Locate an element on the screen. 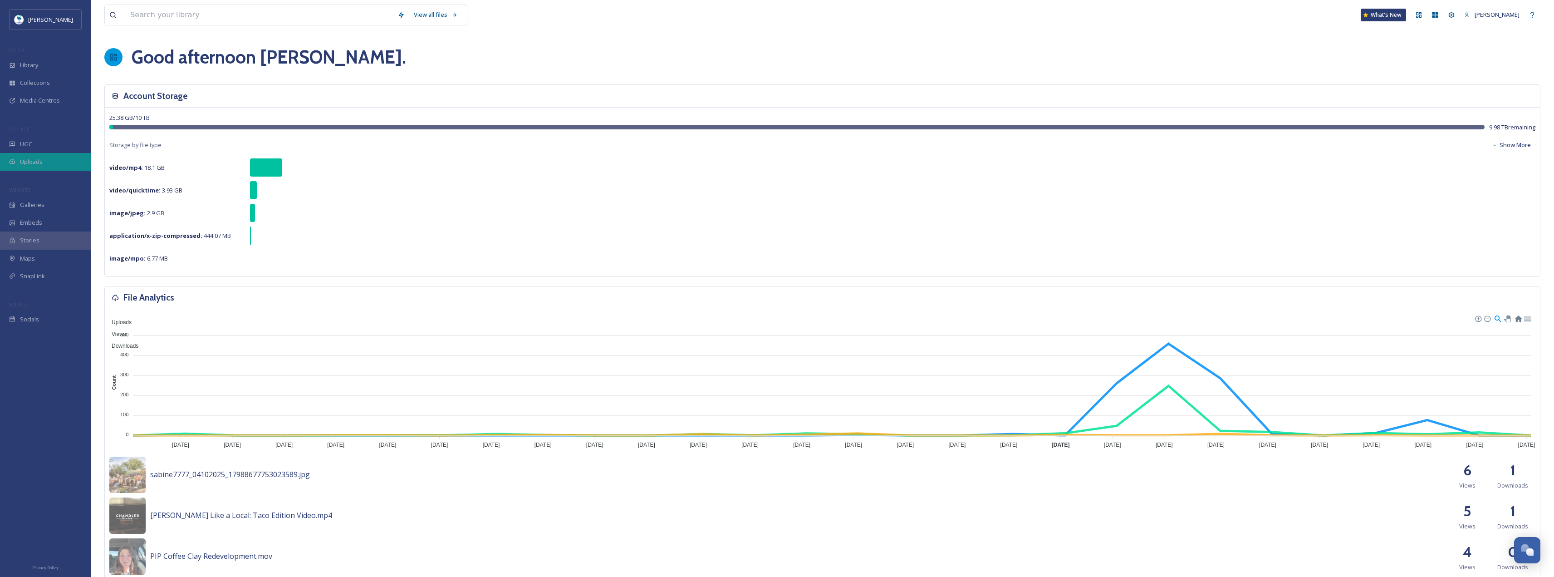 The image size is (1554, 577). span: Maps is located at coordinates (27, 258).